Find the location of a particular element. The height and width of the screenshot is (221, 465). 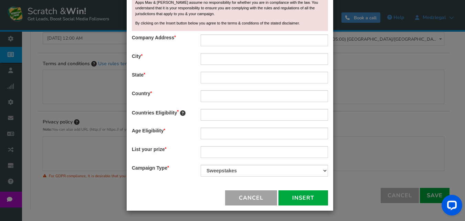

label: Age Eligibility is located at coordinates (161, 130).